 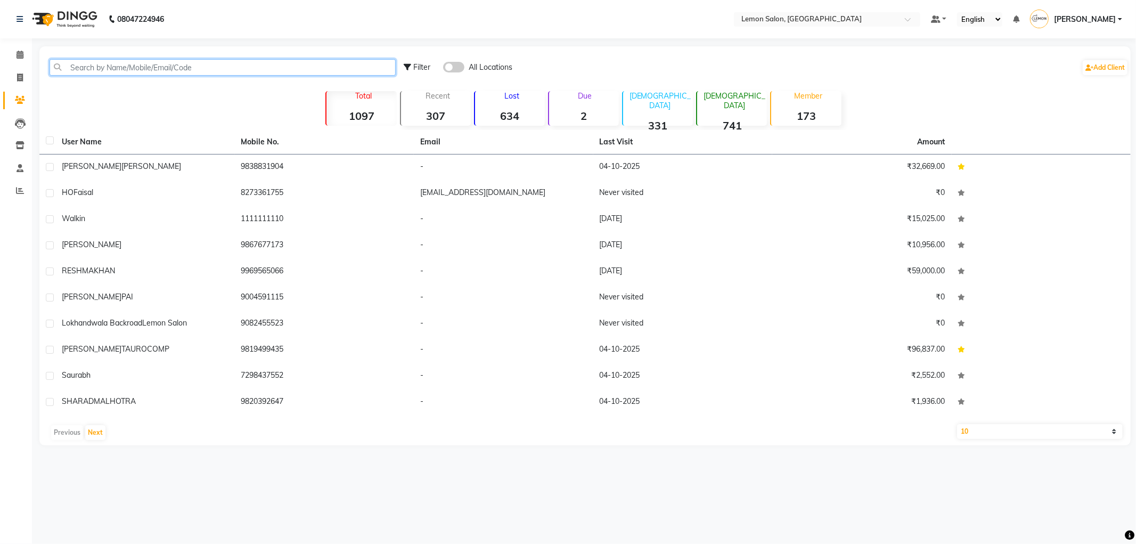 What do you see at coordinates (658, 125) in the screenshot?
I see `strong: 331` at bounding box center [658, 125].